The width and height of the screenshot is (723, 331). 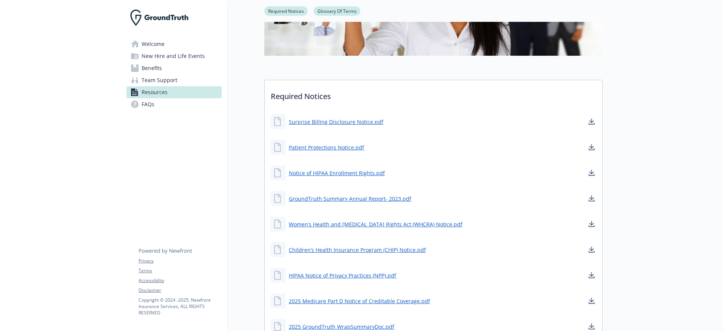 I want to click on span: Welcome, so click(x=153, y=44).